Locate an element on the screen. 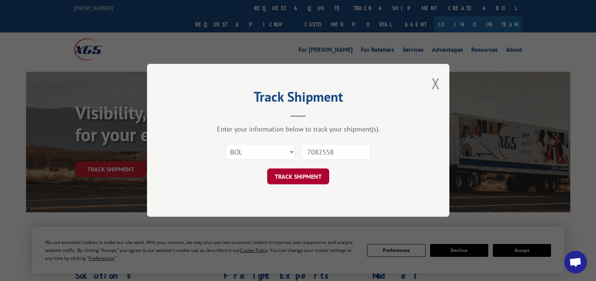 The width and height of the screenshot is (596, 281). div: Enter your information below to track your shipment(s). is located at coordinates (298, 129).